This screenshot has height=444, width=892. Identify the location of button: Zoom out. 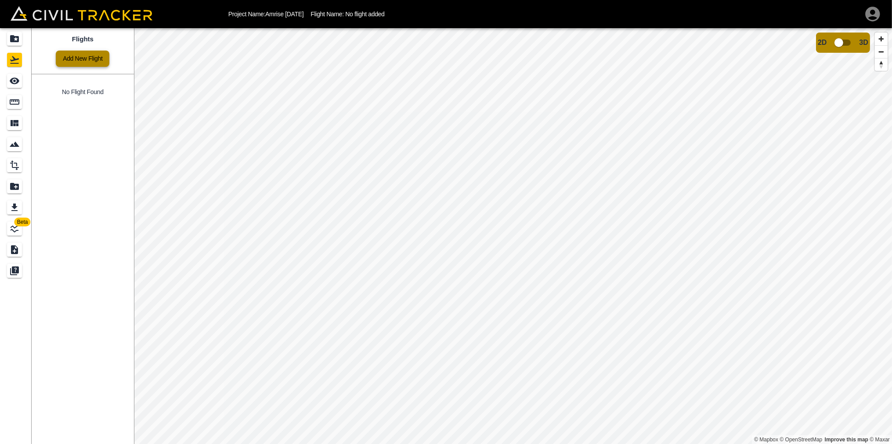
(881, 51).